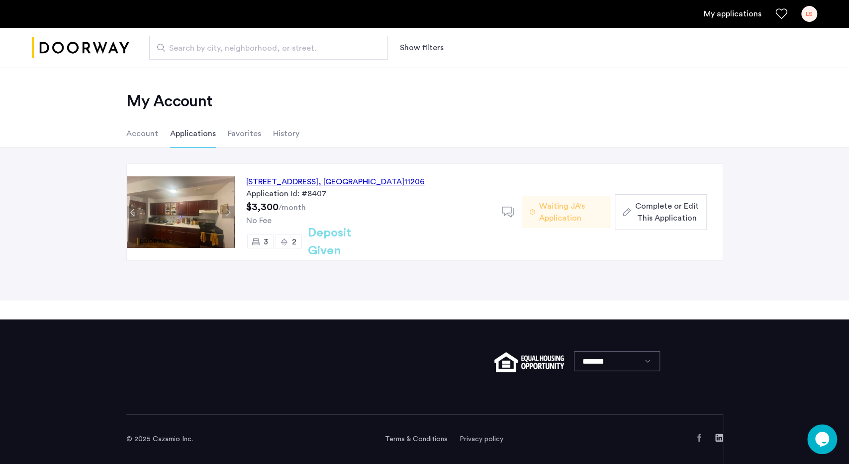  Describe the element at coordinates (368, 194) in the screenshot. I see `div: Application Id: #8407` at that location.